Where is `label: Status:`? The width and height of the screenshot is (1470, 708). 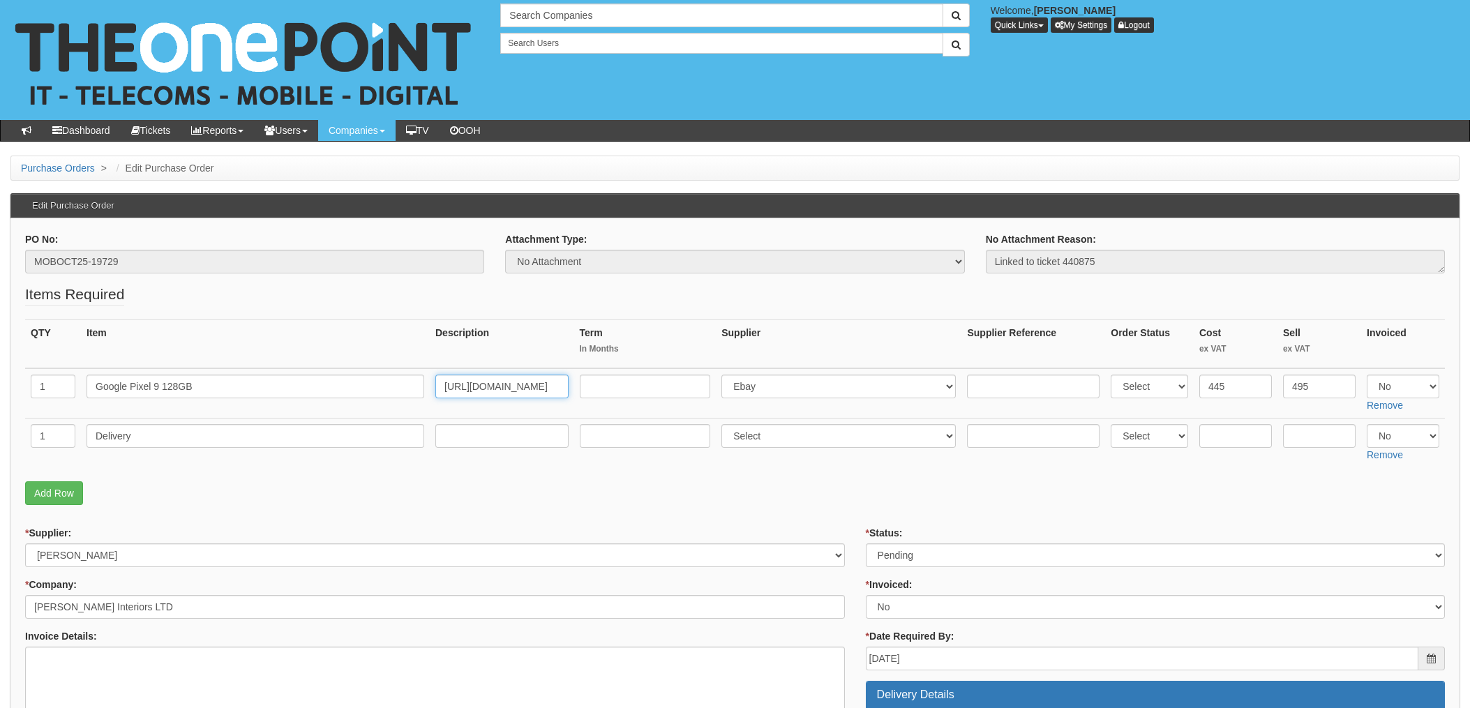 label: Status: is located at coordinates (884, 533).